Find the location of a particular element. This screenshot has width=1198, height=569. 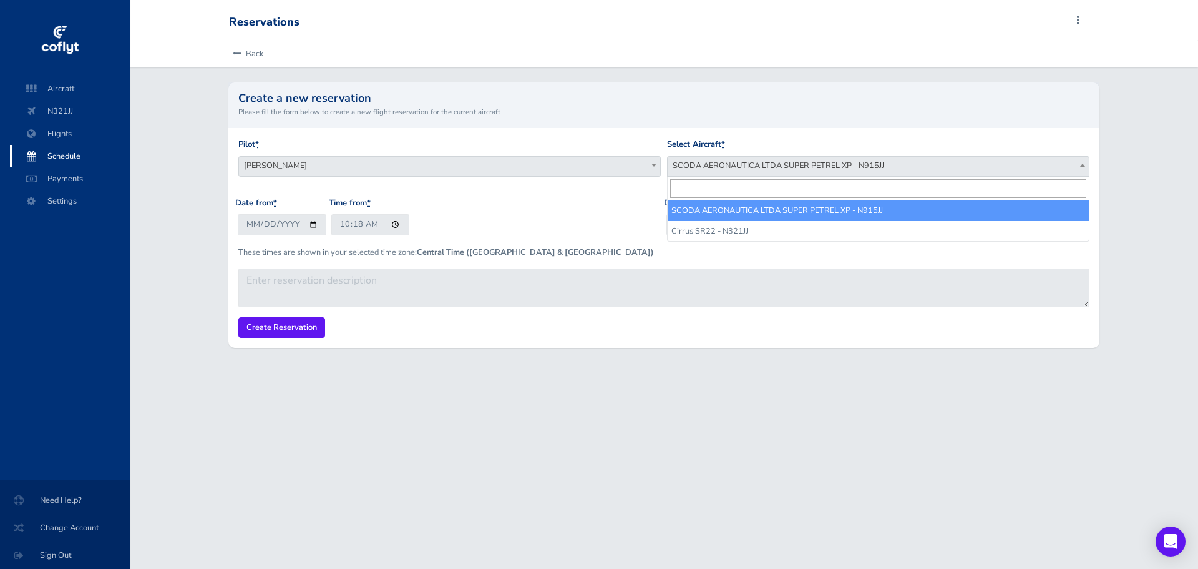

label: Select Aircraft is located at coordinates (696, 144).